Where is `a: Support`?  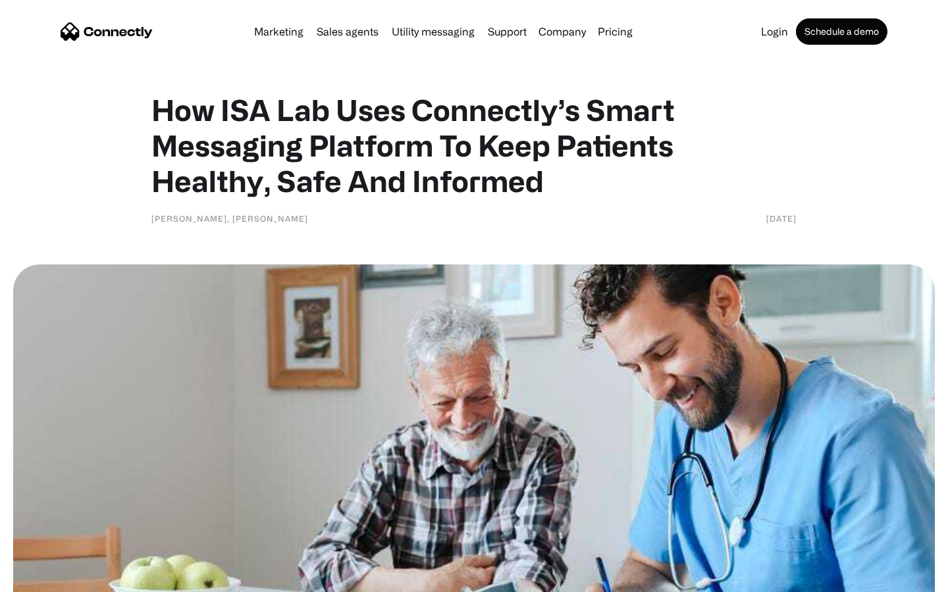 a: Support is located at coordinates (507, 32).